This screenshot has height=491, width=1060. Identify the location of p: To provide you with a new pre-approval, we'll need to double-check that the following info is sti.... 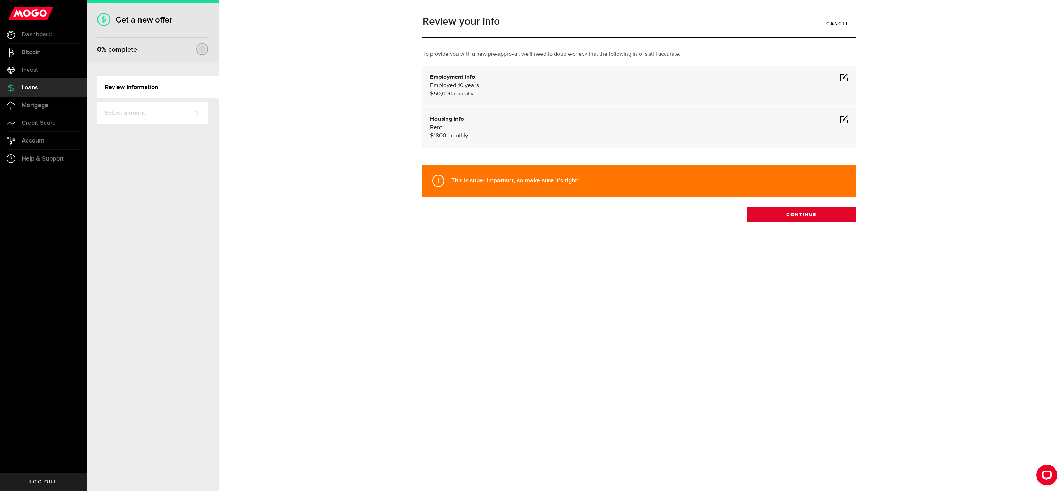
(639, 54).